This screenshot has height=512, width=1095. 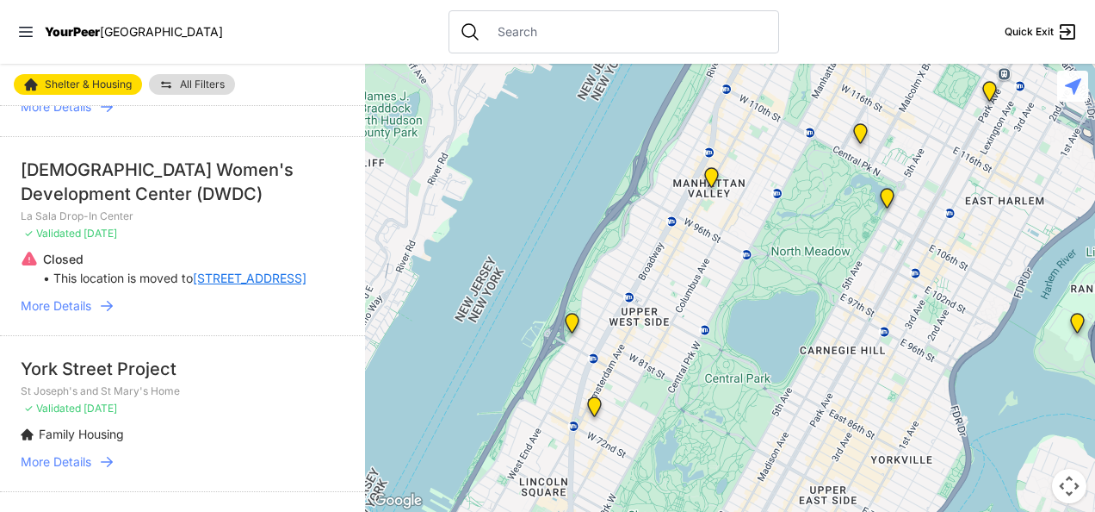 I want to click on span: Family Housing, so click(x=81, y=433).